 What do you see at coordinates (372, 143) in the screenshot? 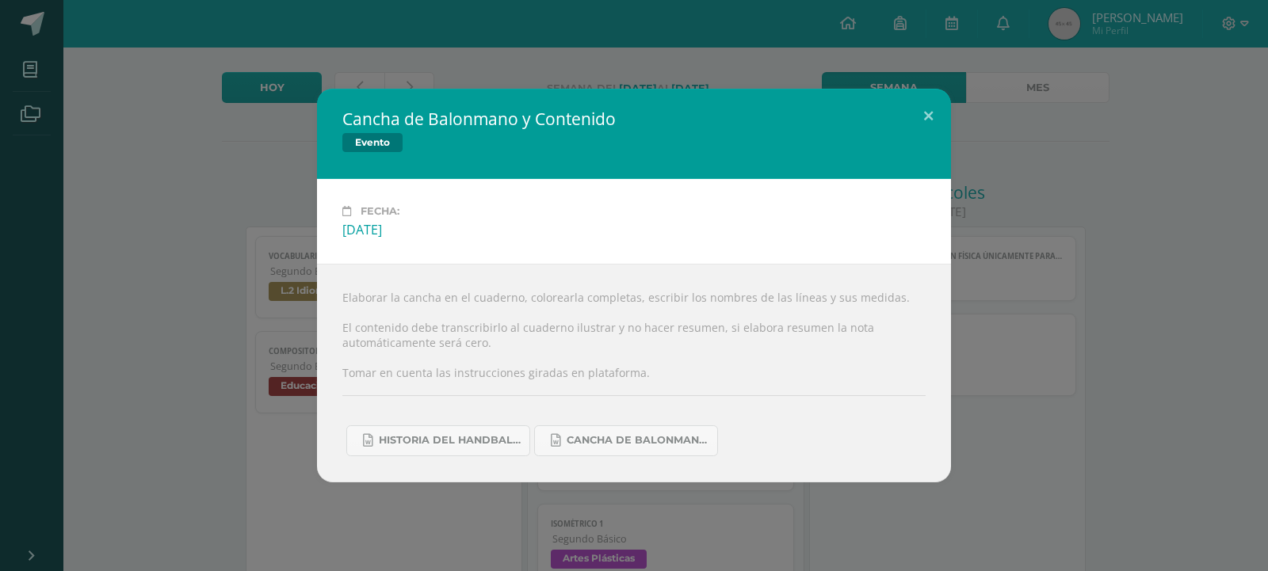
I see `span: Evento` at bounding box center [372, 143].